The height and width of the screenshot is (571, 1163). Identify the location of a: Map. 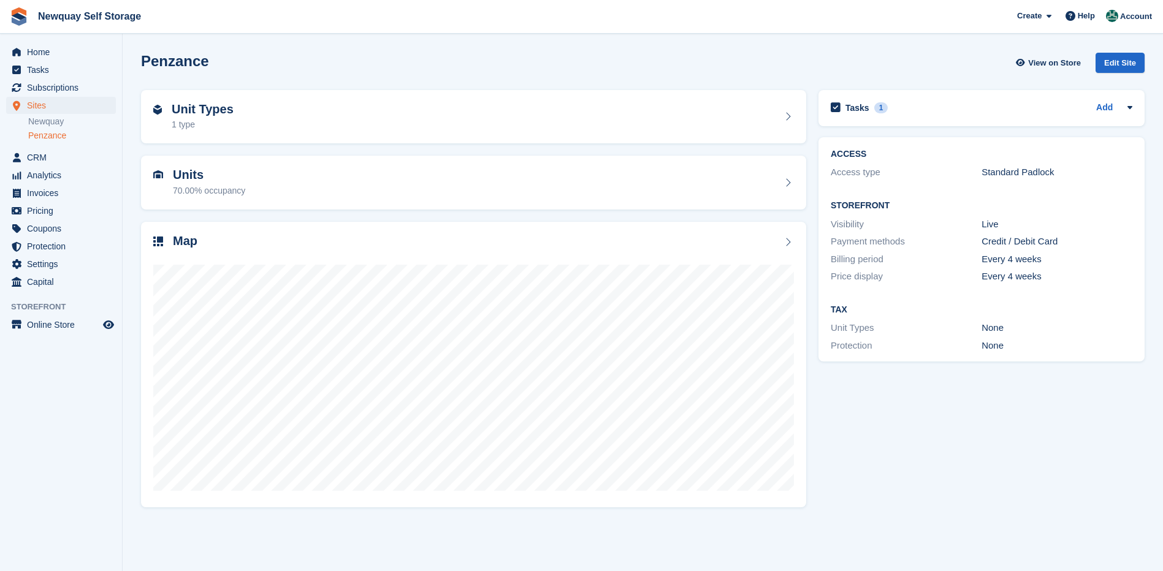
(473, 365).